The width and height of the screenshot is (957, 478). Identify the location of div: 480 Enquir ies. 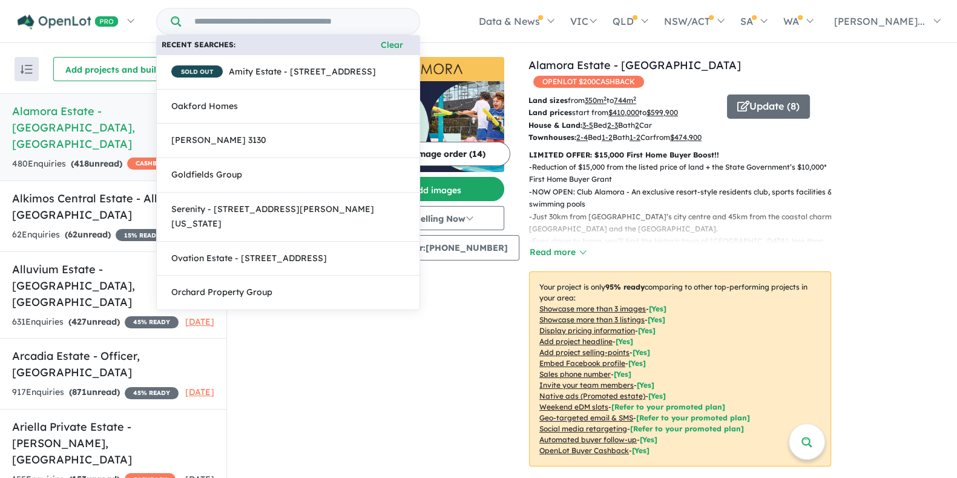
(95, 164).